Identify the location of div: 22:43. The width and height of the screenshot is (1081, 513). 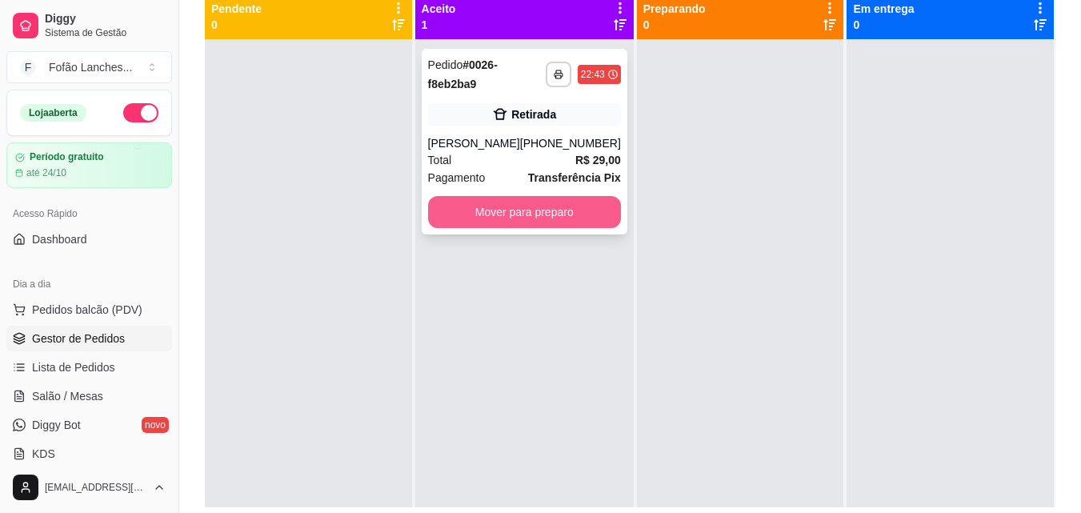
(593, 74).